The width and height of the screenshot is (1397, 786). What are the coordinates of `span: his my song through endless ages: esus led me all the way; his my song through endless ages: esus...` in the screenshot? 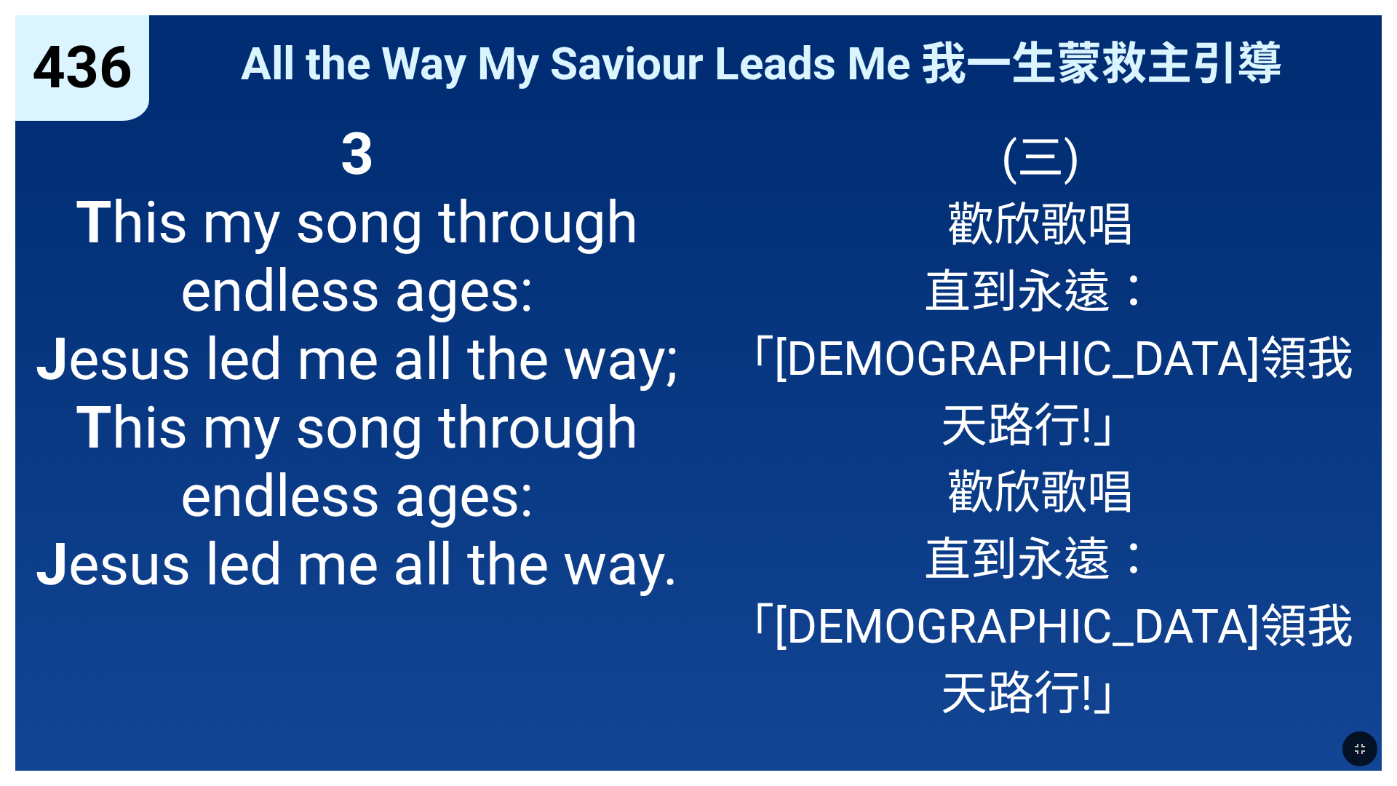 It's located at (357, 359).